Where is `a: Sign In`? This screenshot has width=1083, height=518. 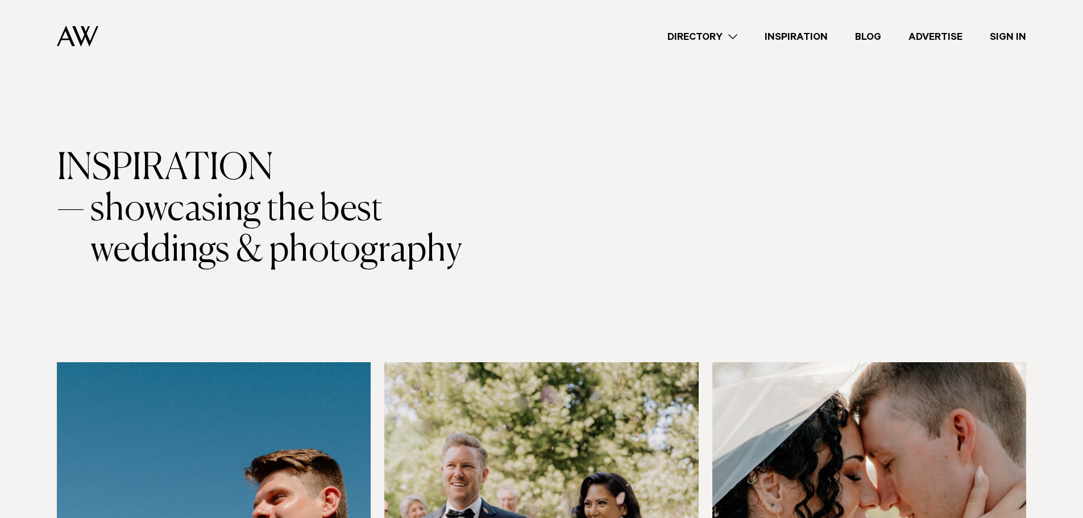
a: Sign In is located at coordinates (1008, 36).